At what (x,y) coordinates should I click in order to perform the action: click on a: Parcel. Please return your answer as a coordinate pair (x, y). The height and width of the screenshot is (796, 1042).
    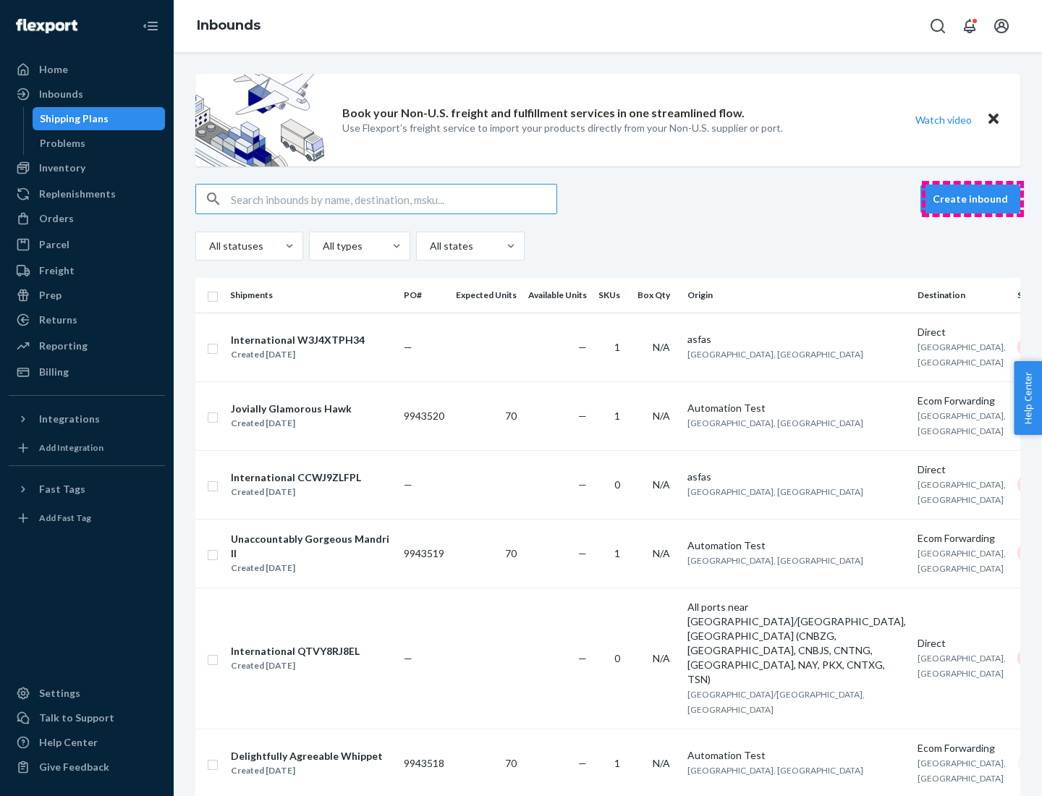
    Looking at the image, I should click on (87, 245).